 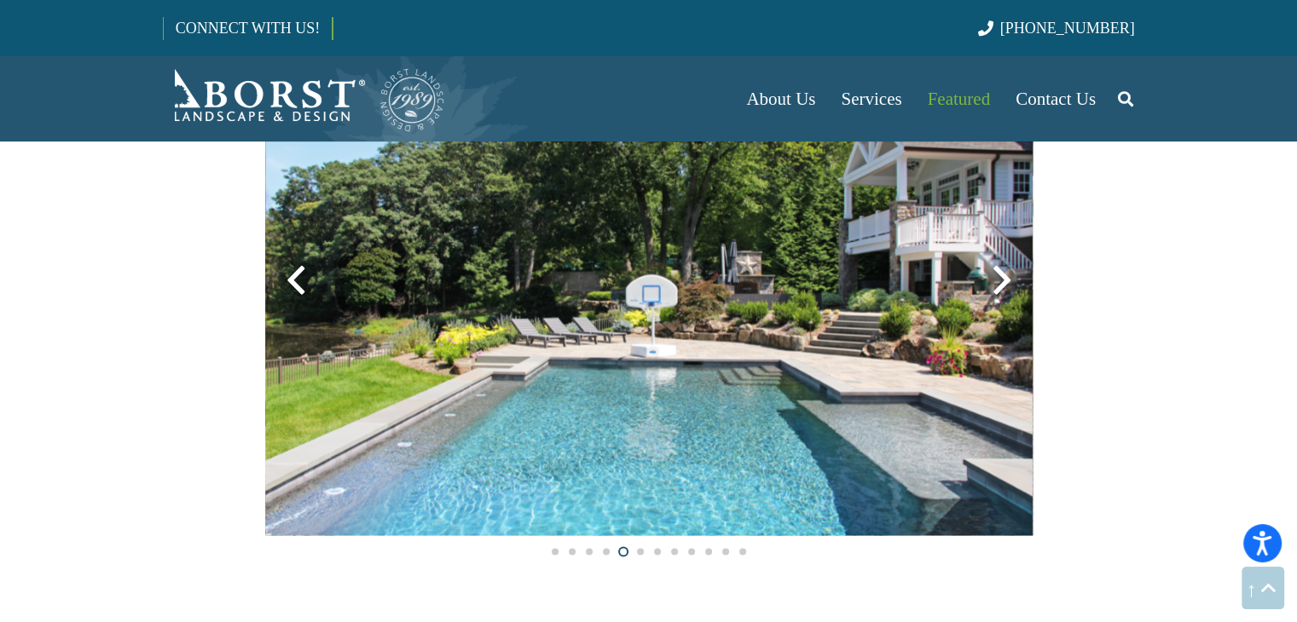 I want to click on a: Services, so click(x=871, y=99).